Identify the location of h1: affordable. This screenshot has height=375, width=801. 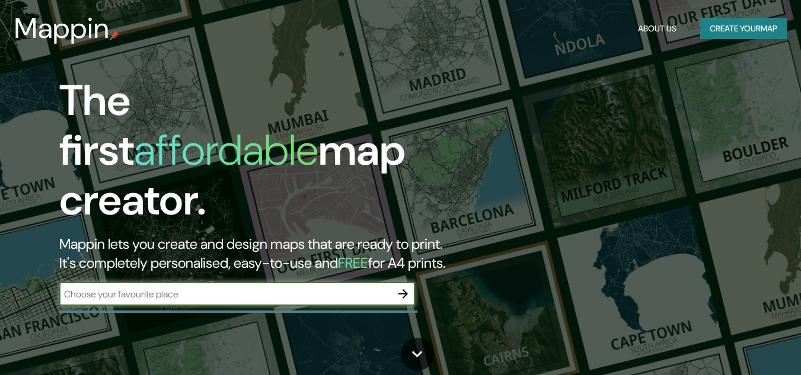
(226, 150).